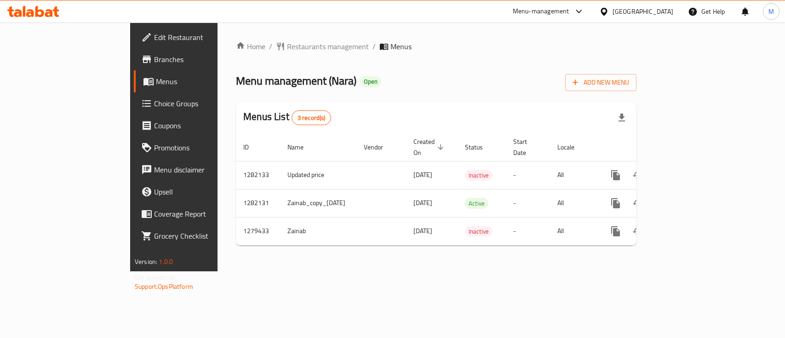  I want to click on span: Menu disclaimer, so click(204, 170).